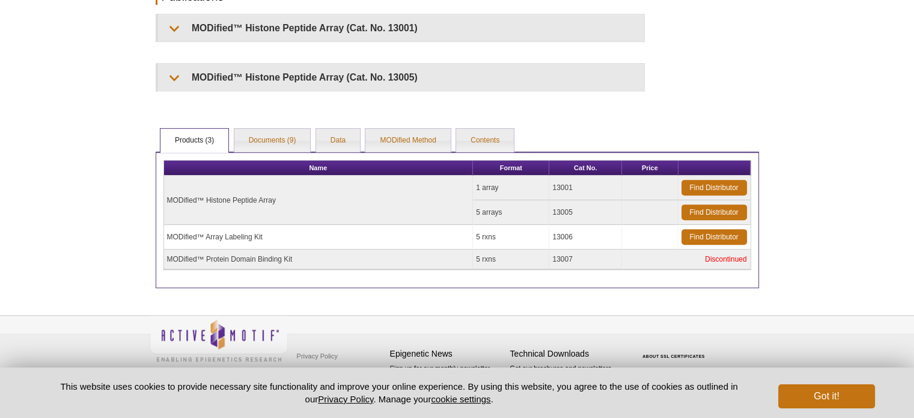 The image size is (914, 418). What do you see at coordinates (319, 200) in the screenshot?
I see `td: MODified™ Histone Peptide Array` at bounding box center [319, 200].